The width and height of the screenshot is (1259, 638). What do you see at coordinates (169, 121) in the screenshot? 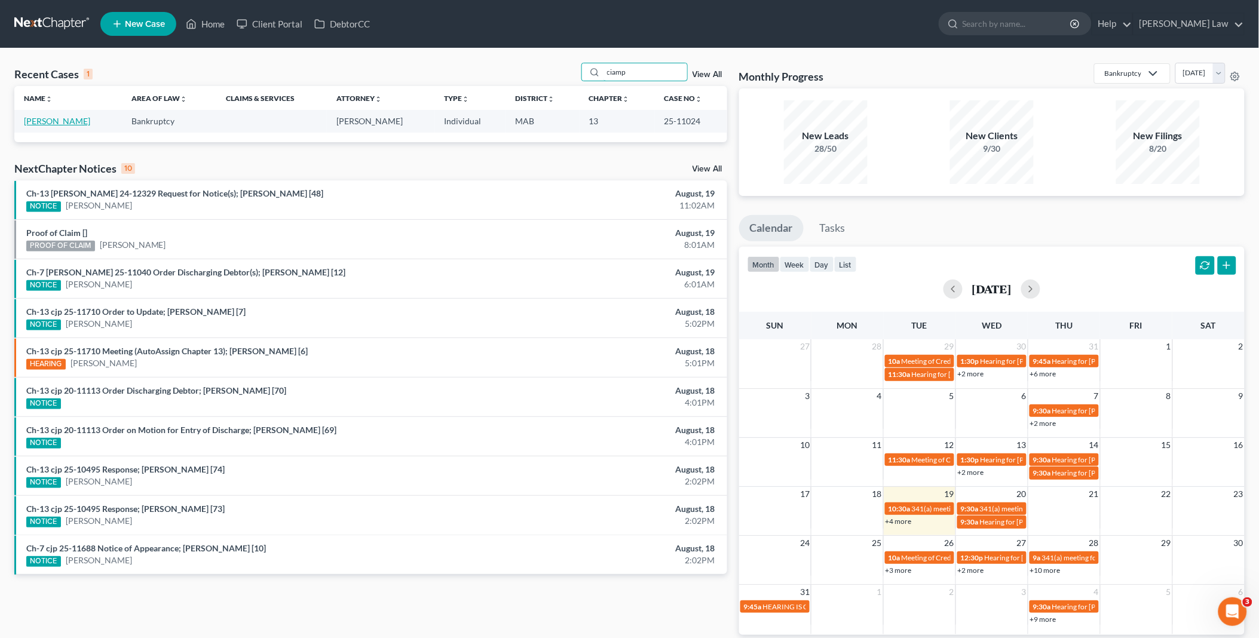
I see `td: Bankruptcy` at bounding box center [169, 121].